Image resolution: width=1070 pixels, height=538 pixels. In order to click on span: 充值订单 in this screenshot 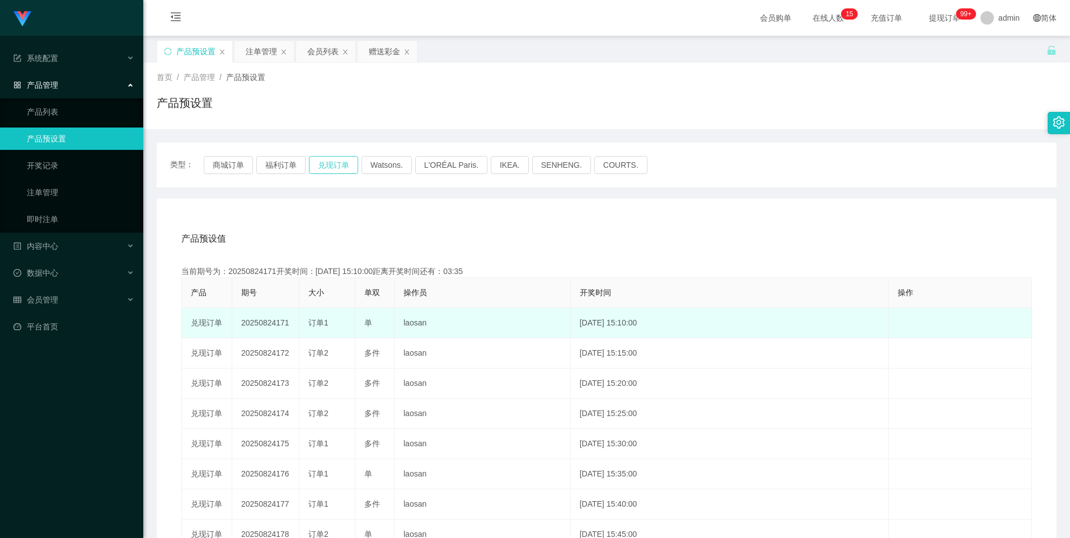, I will do `click(886, 18)`.